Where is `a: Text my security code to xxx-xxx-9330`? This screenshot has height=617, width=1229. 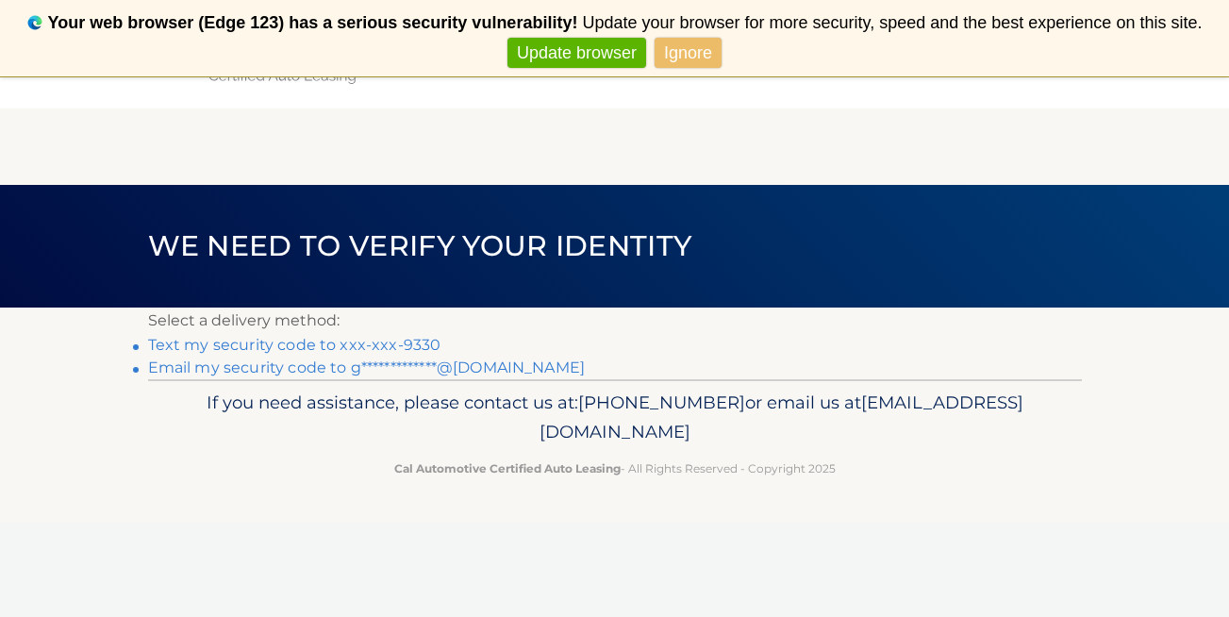
a: Text my security code to xxx-xxx-9330 is located at coordinates (294, 344).